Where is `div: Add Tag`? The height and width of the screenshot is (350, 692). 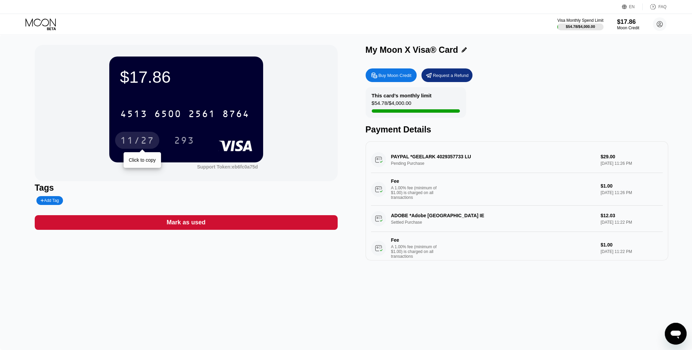
div: Add Tag is located at coordinates (50, 201).